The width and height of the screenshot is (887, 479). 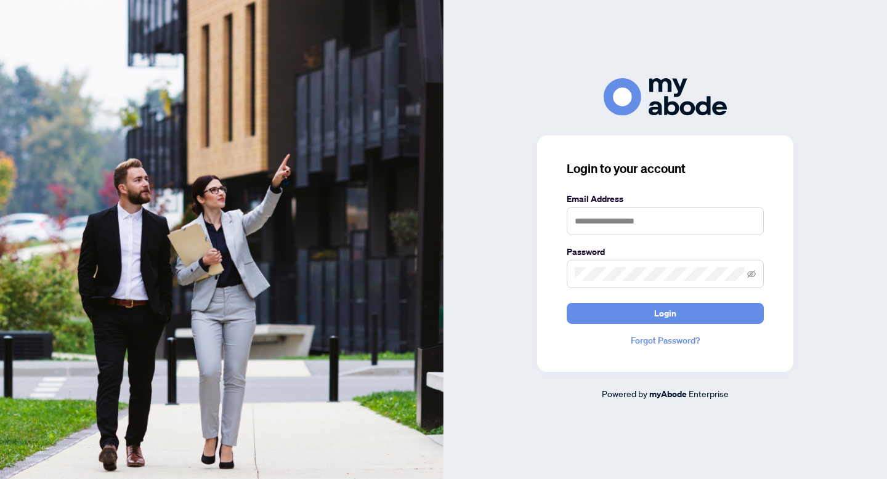 I want to click on h3: Login to your account, so click(x=666, y=169).